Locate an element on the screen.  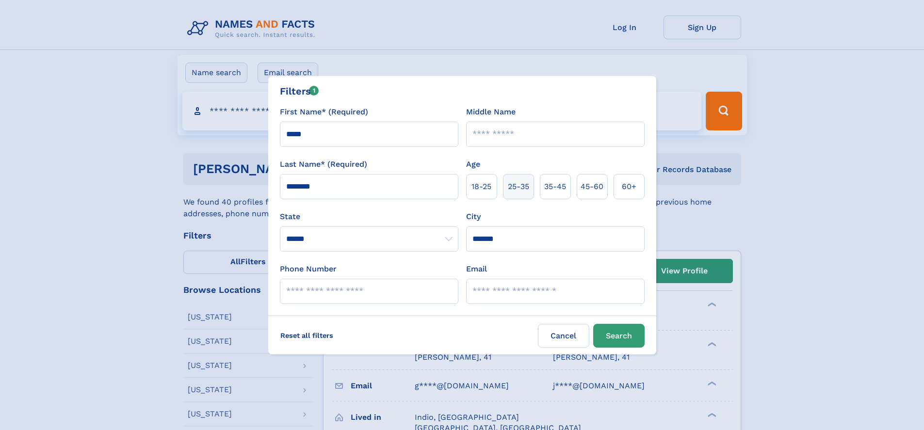
span: 45‑60 is located at coordinates (592, 187).